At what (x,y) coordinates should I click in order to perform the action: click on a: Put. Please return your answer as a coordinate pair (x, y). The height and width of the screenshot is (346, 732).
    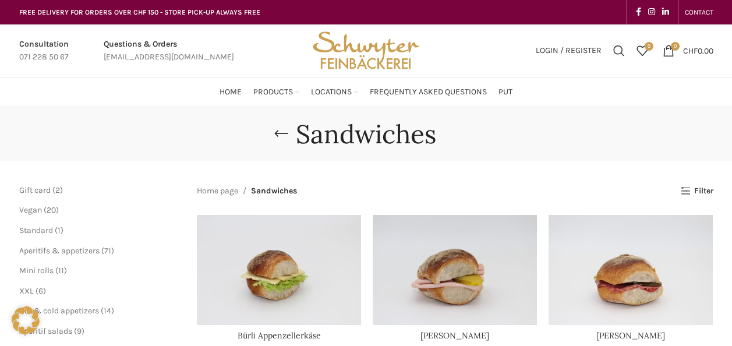
    Looking at the image, I should click on (505, 92).